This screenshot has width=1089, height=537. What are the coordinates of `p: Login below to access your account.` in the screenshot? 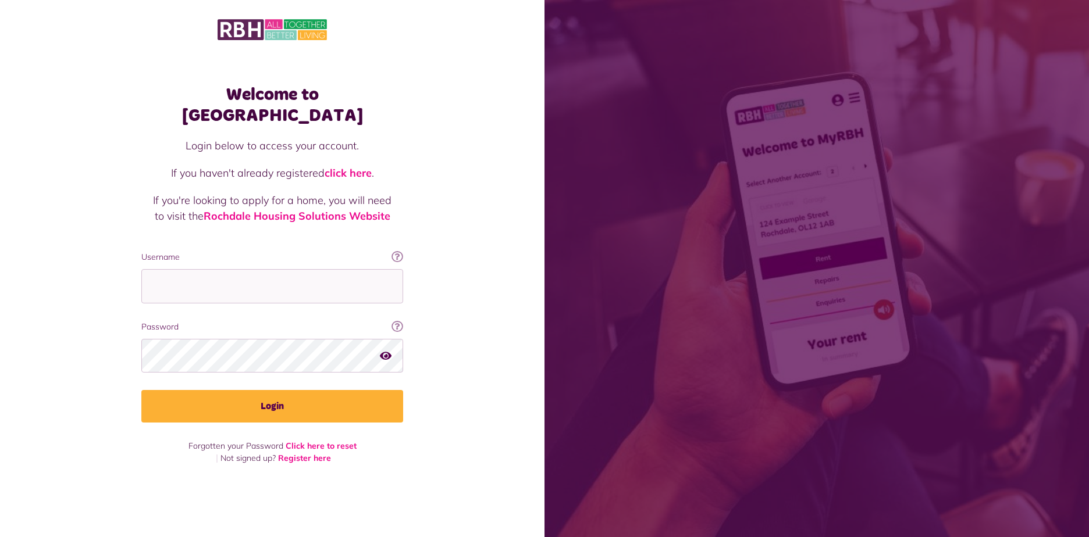 It's located at (272, 145).